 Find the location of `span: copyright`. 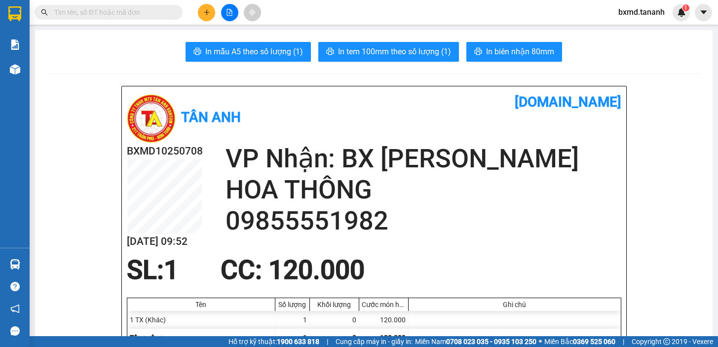

span: copyright is located at coordinates (667, 342).